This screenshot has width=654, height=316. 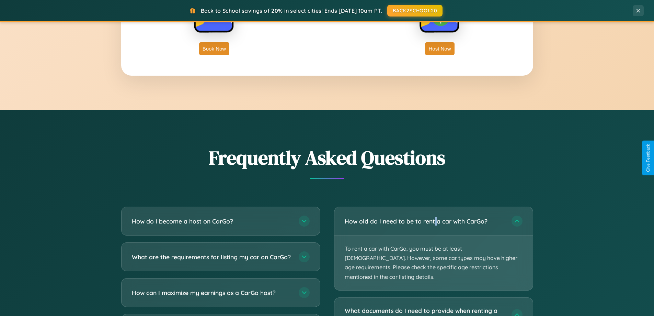 What do you see at coordinates (425, 221) in the screenshot?
I see `h3: How old do I need to be to rent a car with CarGo?` at bounding box center [425, 221].